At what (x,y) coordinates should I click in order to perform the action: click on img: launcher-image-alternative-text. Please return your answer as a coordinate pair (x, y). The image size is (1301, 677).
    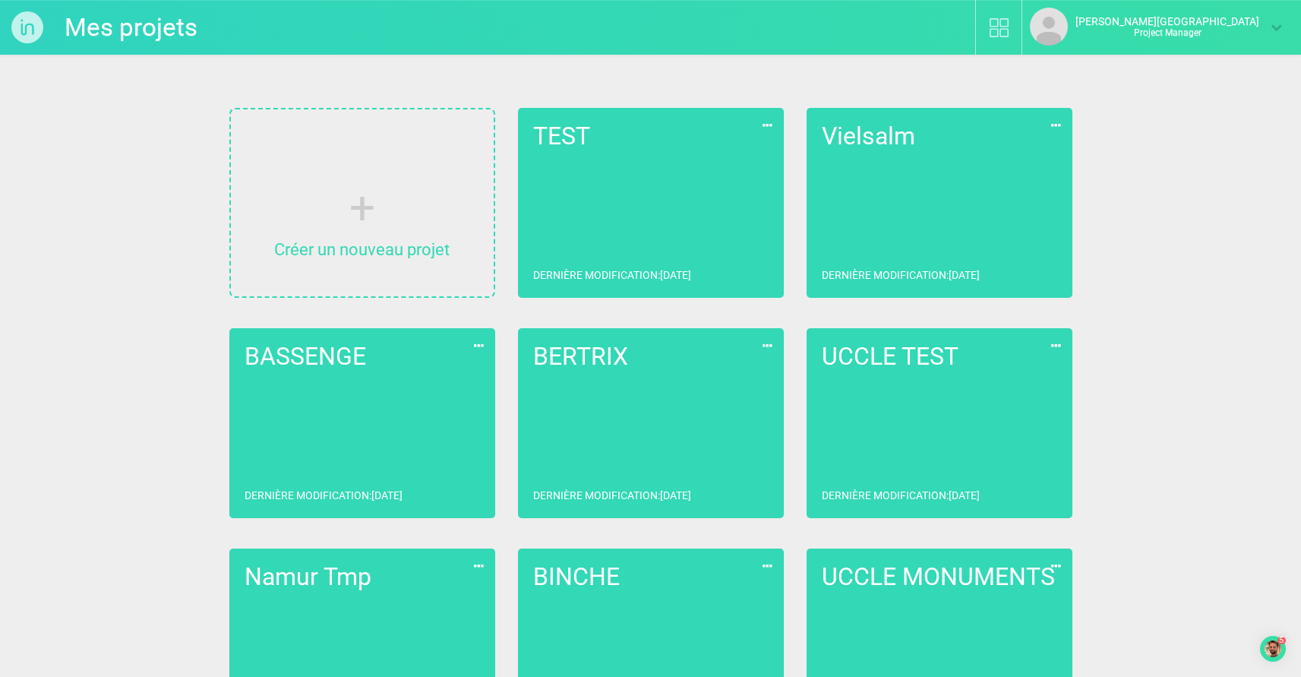
    Looking at the image, I should click on (1273, 649).